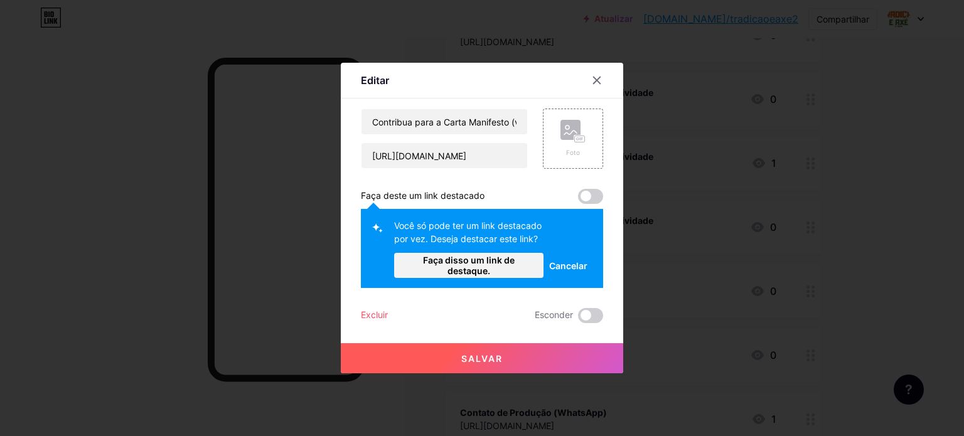 The image size is (964, 436). I want to click on font: Excluir, so click(374, 314).